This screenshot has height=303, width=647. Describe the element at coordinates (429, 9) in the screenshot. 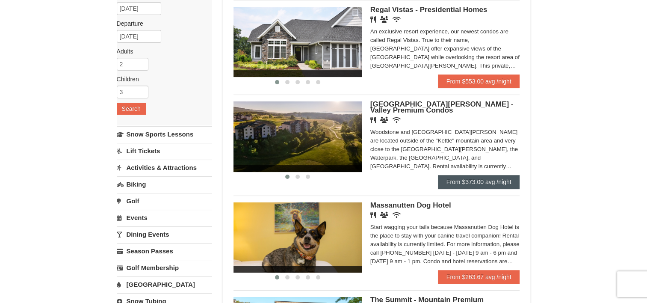

I see `span: Regal Vistas - Presidential Homes` at that location.